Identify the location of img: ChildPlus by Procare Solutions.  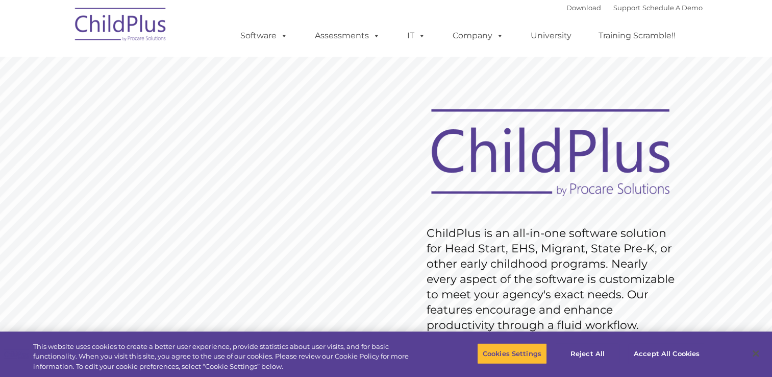
(121, 26).